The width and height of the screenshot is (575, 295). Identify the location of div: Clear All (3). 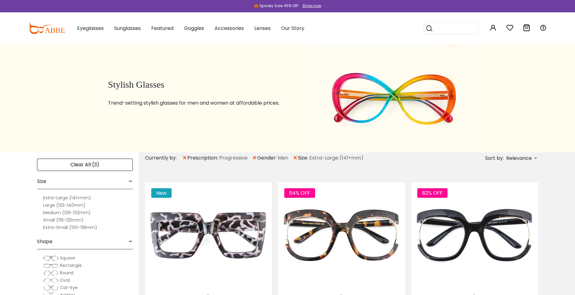
(85, 165).